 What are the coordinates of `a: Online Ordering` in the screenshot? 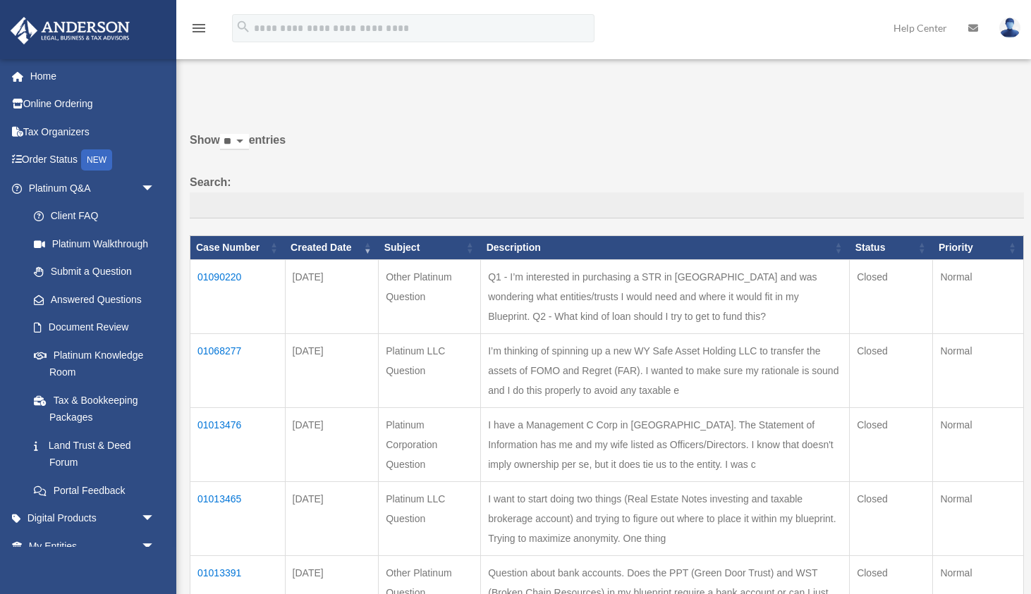 It's located at (93, 104).